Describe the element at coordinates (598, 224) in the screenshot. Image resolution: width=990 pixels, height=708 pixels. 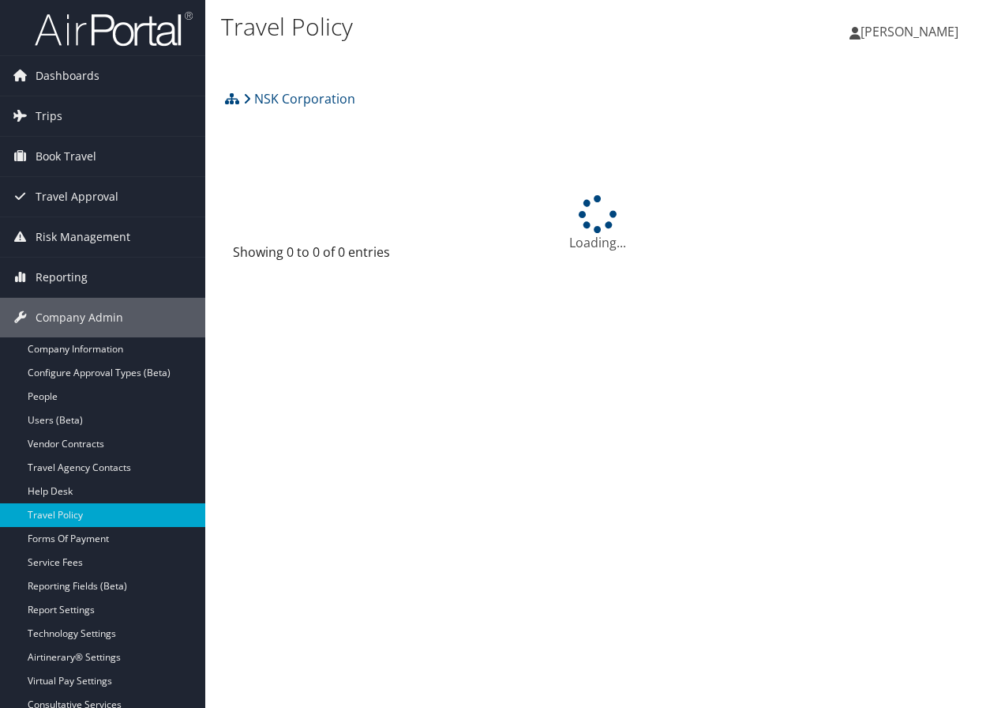
I see `div: Loading...` at that location.